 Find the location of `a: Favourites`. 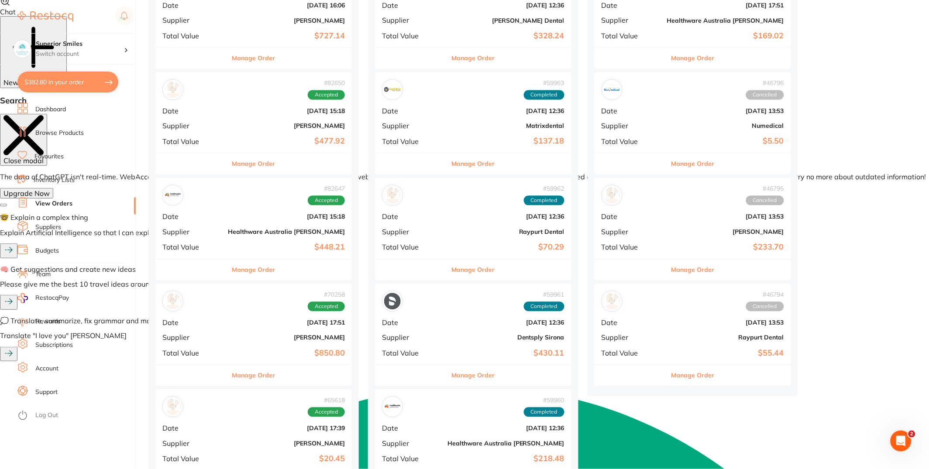

a: Favourites is located at coordinates (49, 157).